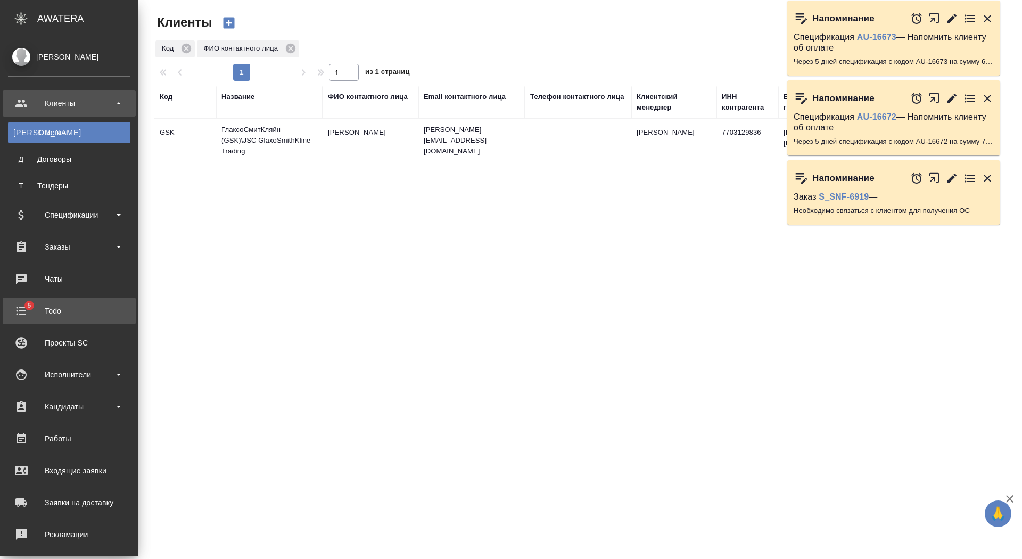 The image size is (1022, 559). Describe the element at coordinates (229, 23) in the screenshot. I see `button: Создать` at that location.